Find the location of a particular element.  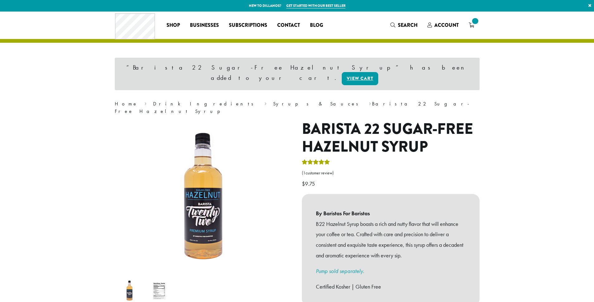

a: View cart is located at coordinates (360, 79).